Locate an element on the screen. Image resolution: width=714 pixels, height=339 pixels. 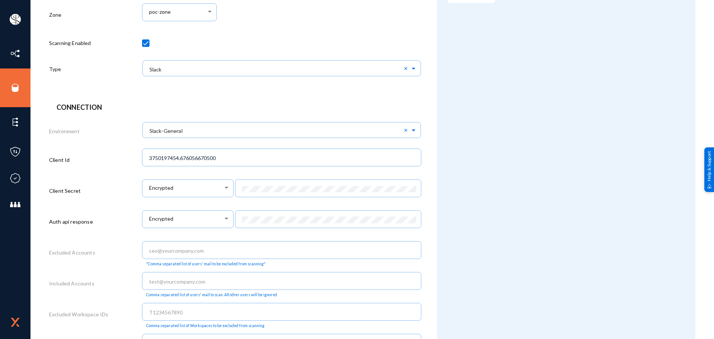
img: icon-policies.svg is located at coordinates (15, 152).